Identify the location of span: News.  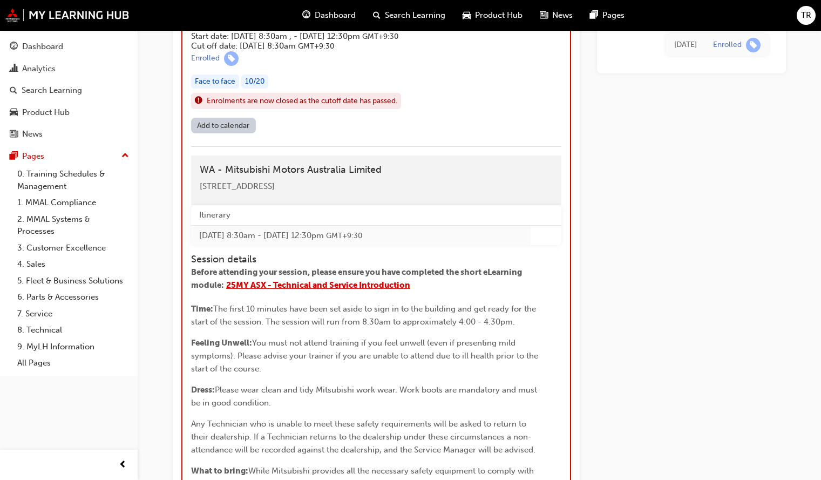
(562, 15).